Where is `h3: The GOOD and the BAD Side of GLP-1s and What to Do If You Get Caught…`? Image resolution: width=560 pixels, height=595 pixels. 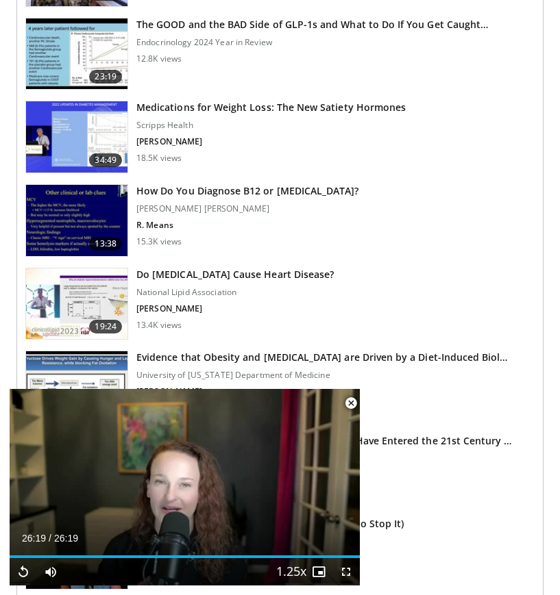
h3: The GOOD and the BAD Side of GLP-1s and What to Do If You Get Caught… is located at coordinates (312, 25).